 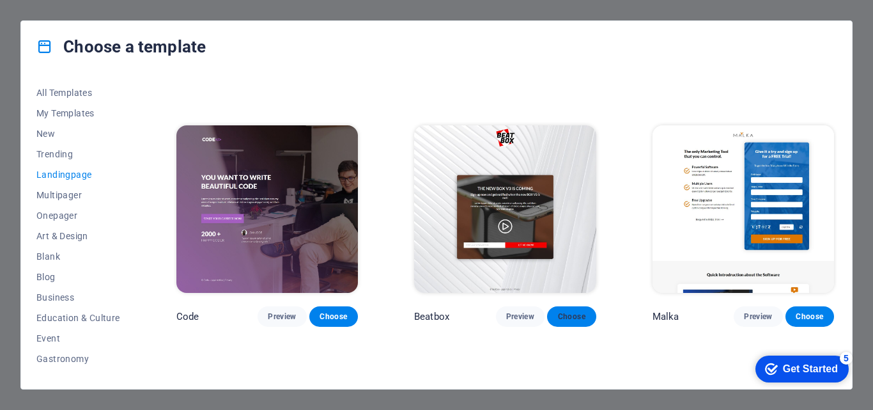 I want to click on span: New, so click(x=78, y=134).